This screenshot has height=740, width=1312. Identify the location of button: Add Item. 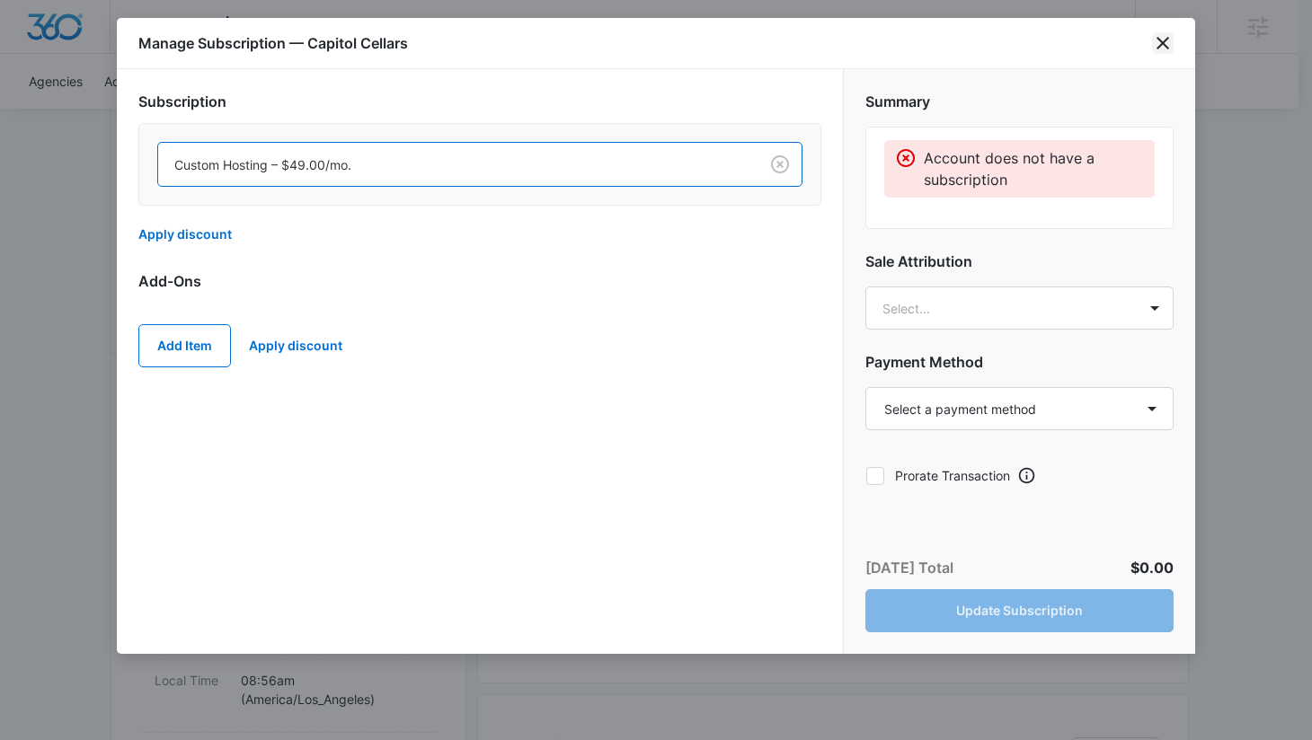
(184, 346).